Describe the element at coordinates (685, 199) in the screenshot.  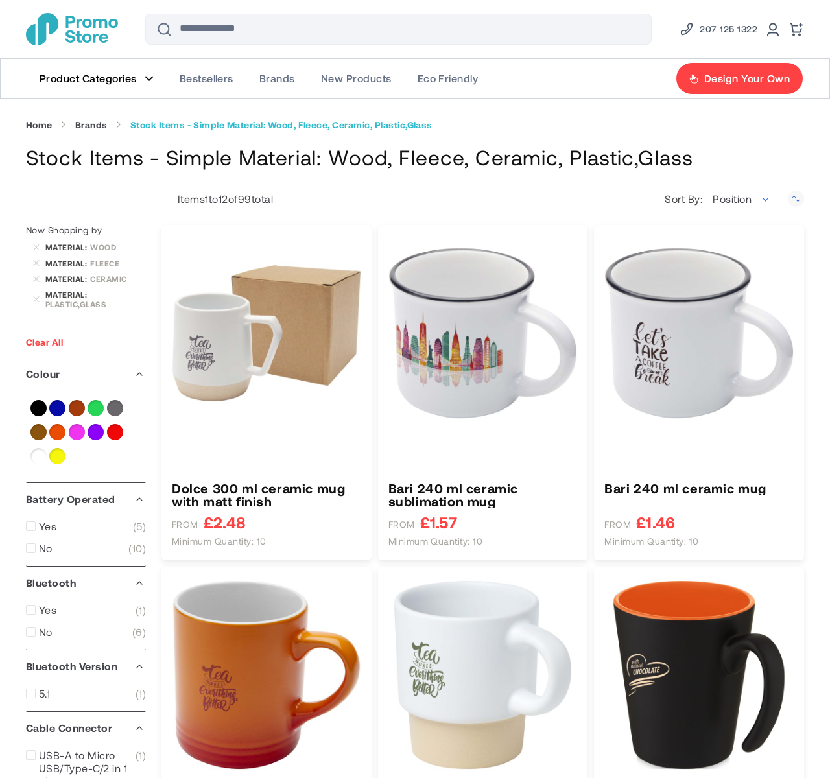
I see `label: Sort By` at that location.